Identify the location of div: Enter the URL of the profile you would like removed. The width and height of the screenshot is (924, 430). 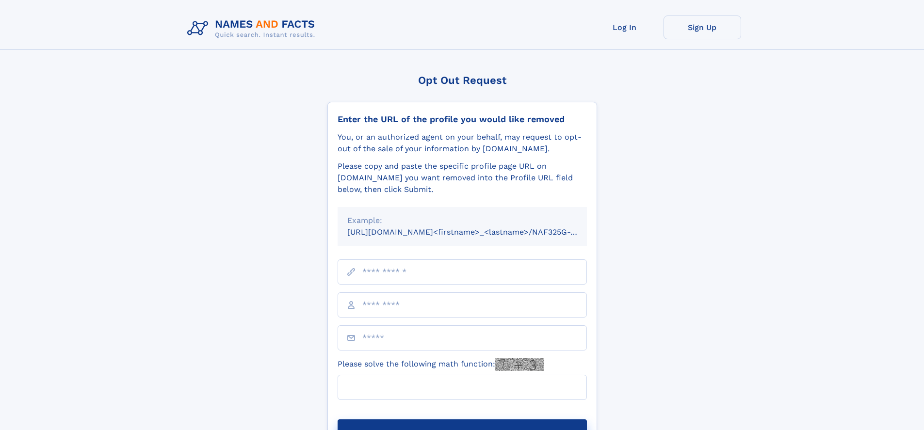
(462, 119).